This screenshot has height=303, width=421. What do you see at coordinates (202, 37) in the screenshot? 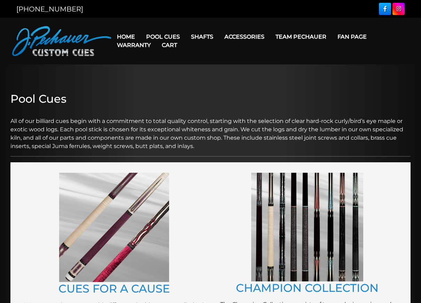
I see `a: Shafts` at bounding box center [202, 37].